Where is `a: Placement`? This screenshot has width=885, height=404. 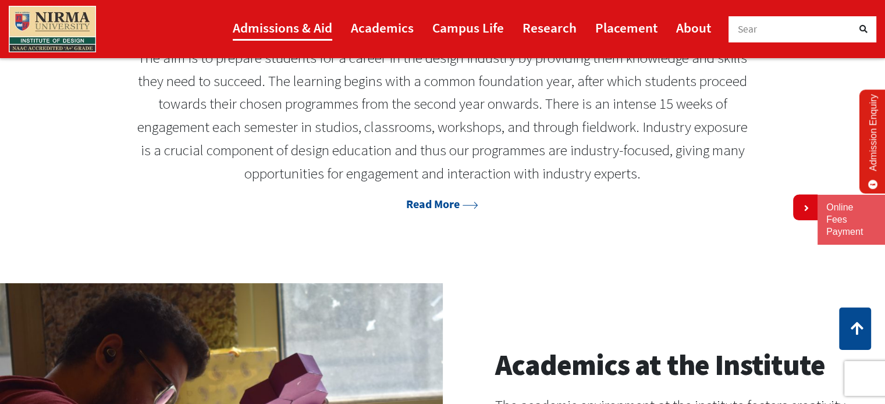 a: Placement is located at coordinates (626, 27).